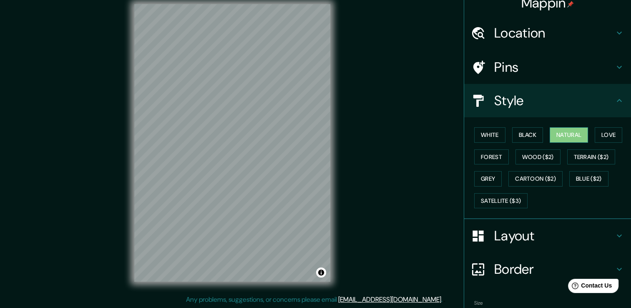 The image size is (631, 308). Describe the element at coordinates (547, 67) in the screenshot. I see `div: Pins` at that location.